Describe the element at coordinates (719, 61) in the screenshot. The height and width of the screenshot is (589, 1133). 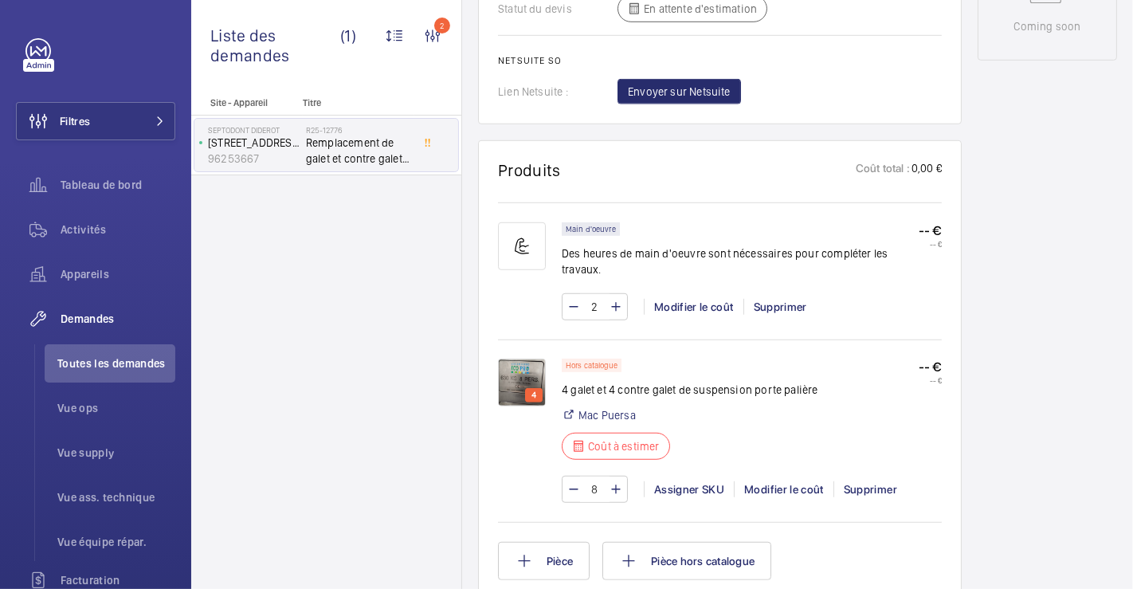
I see `h2: Netsuite SO` at that location.